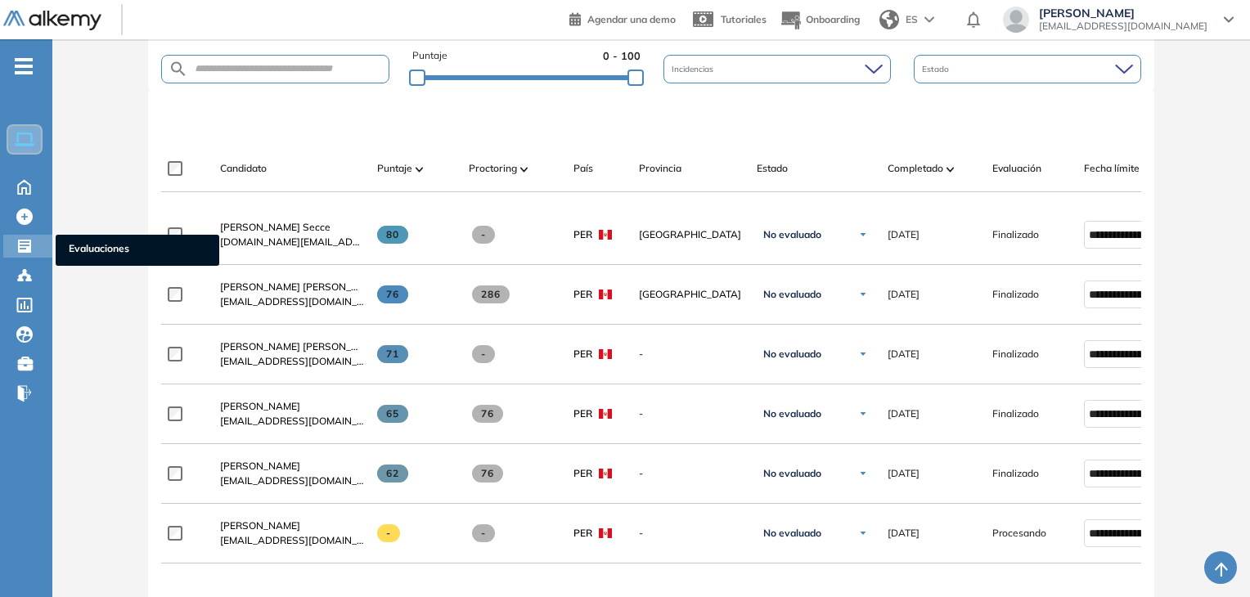 The height and width of the screenshot is (597, 1250). Describe the element at coordinates (393, 474) in the screenshot. I see `span: 62` at that location.